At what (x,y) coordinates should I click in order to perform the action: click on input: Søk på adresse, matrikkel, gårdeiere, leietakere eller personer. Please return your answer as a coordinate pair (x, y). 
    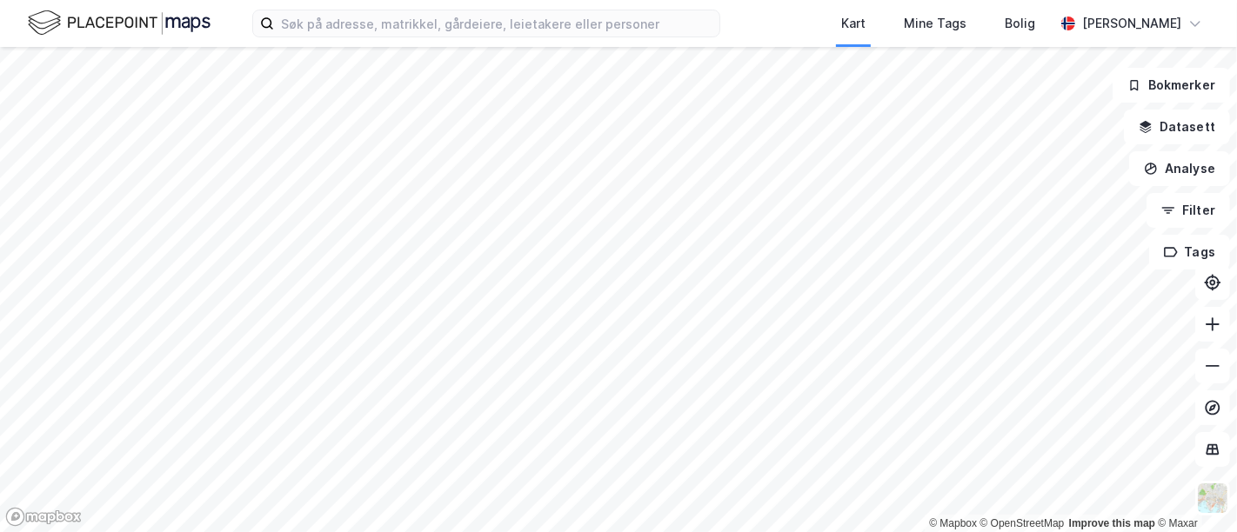
    Looking at the image, I should click on (497, 23).